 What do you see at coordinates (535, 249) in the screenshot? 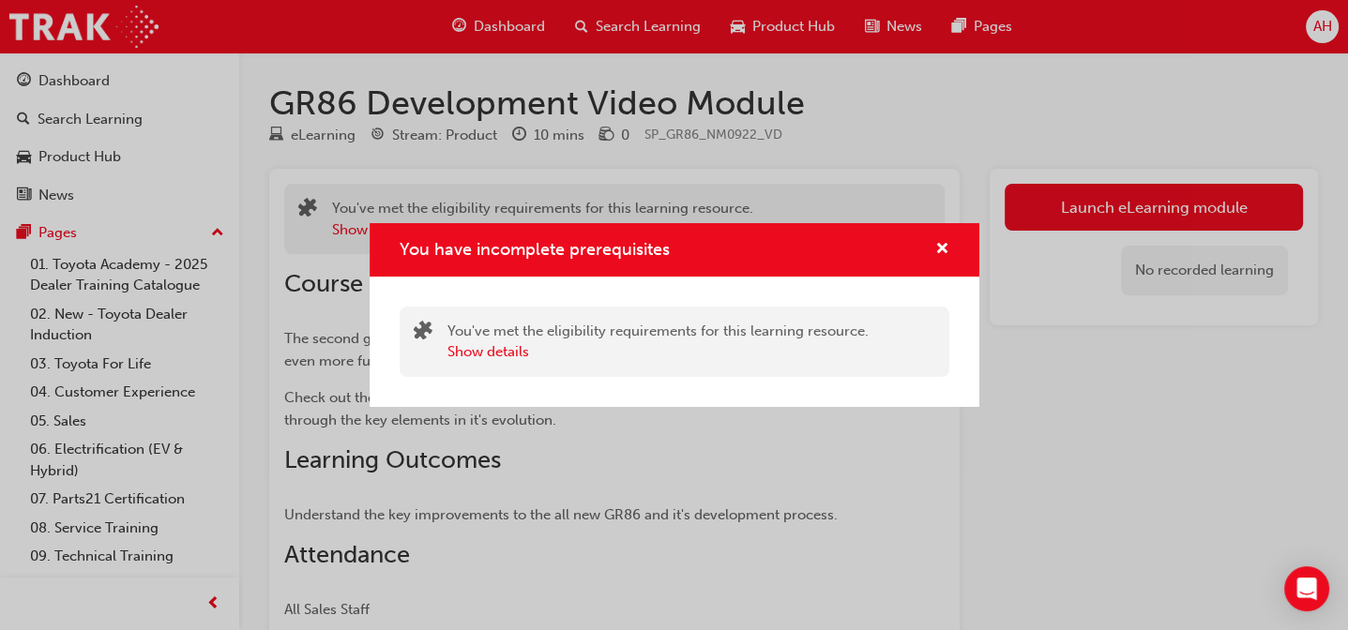
I see `span: You have incomplete prerequisites` at bounding box center [535, 249].